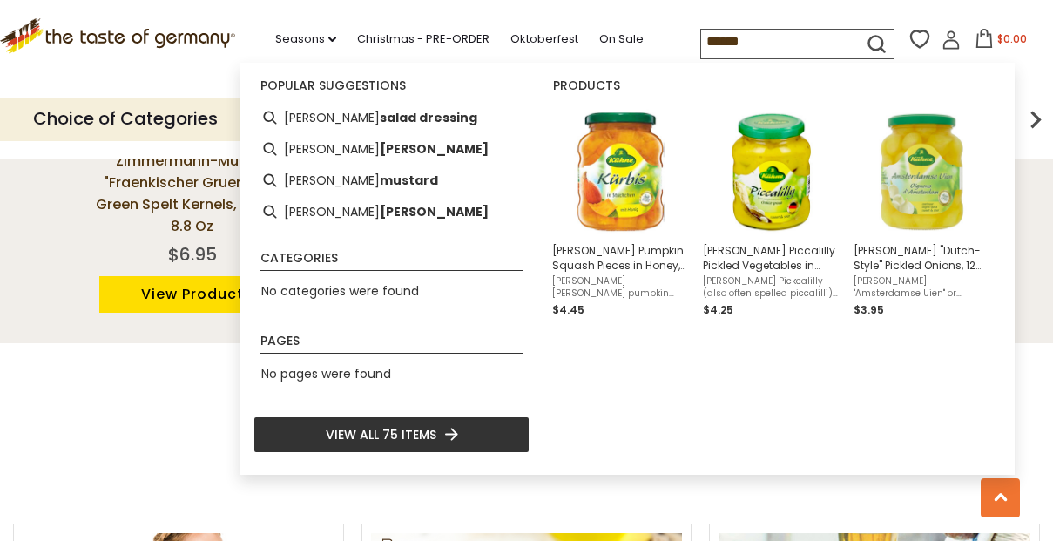 The height and width of the screenshot is (541, 1053). I want to click on img: Kuehne Amsterdam Onions, so click(922, 172).